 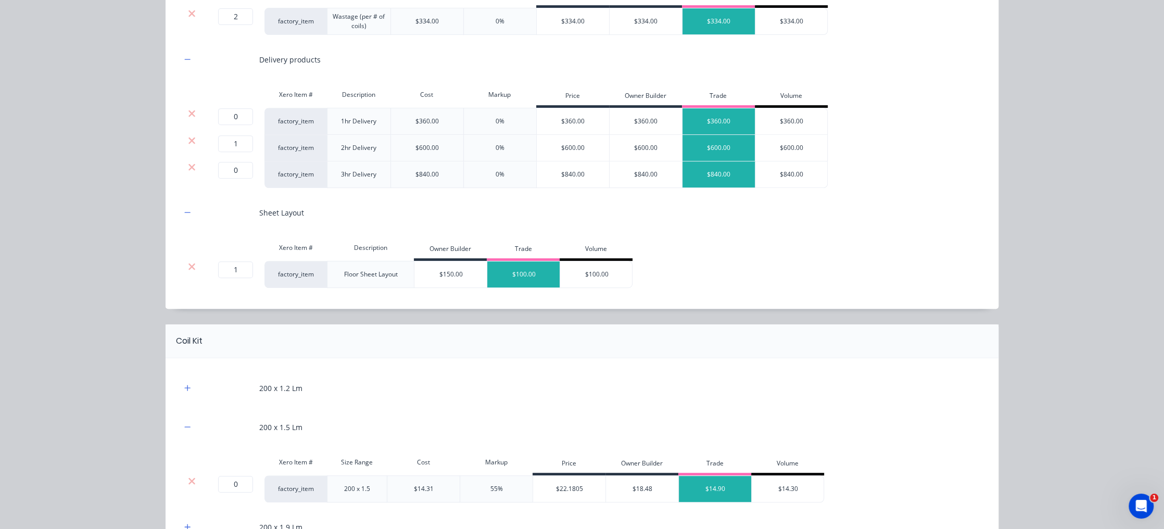 I want to click on div: 55%, so click(x=496, y=489).